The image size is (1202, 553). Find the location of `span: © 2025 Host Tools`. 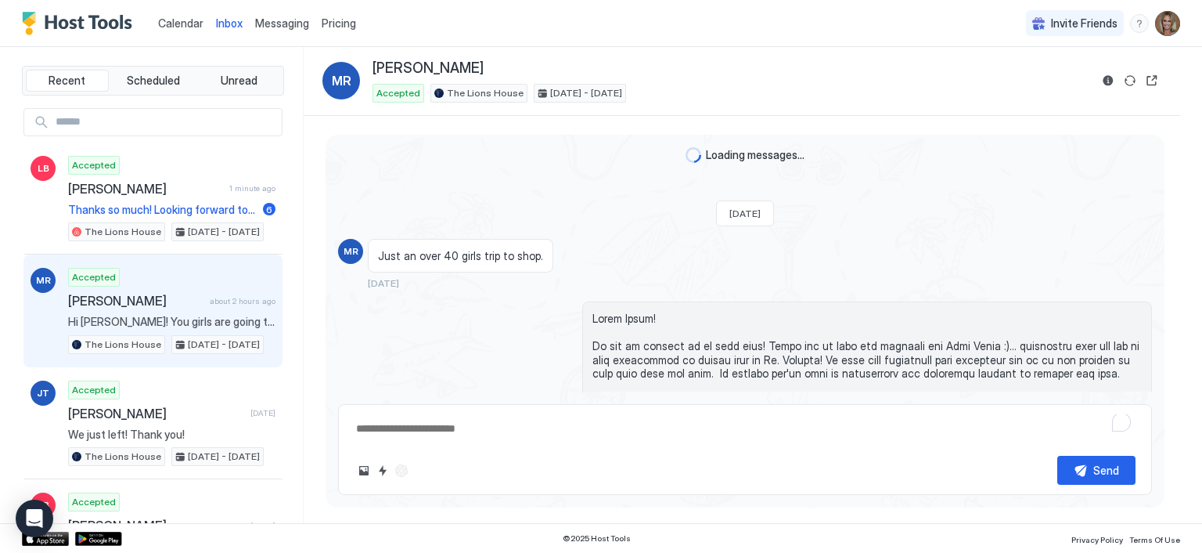

span: © 2025 Host Tools is located at coordinates (596, 538).